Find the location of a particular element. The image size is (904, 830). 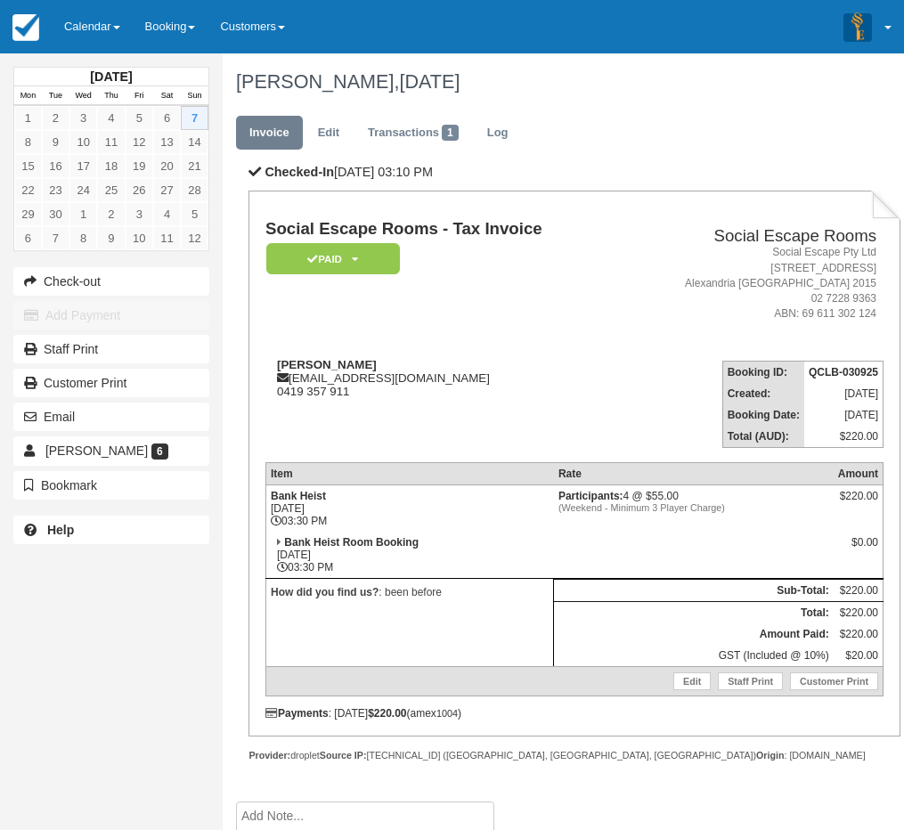

th: Sub-Total: is located at coordinates (694, 591).